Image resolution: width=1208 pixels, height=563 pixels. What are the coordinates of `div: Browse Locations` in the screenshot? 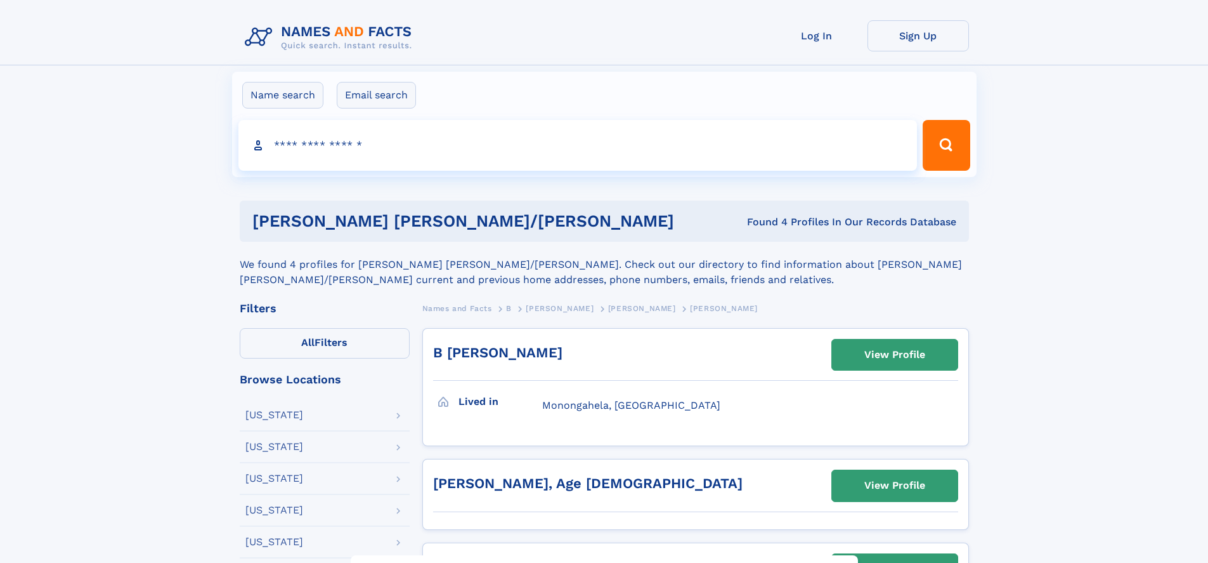 It's located at (325, 379).